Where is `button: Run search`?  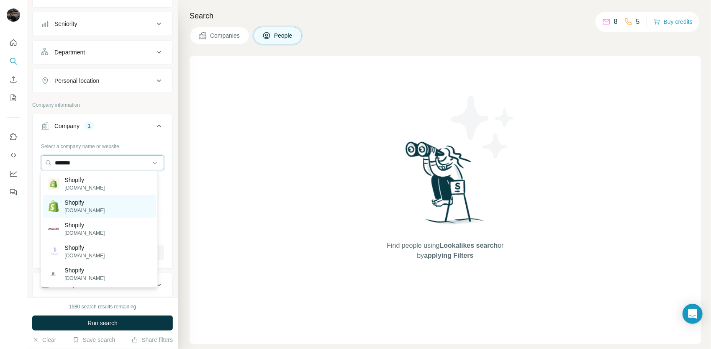 button: Run search is located at coordinates (103, 323).